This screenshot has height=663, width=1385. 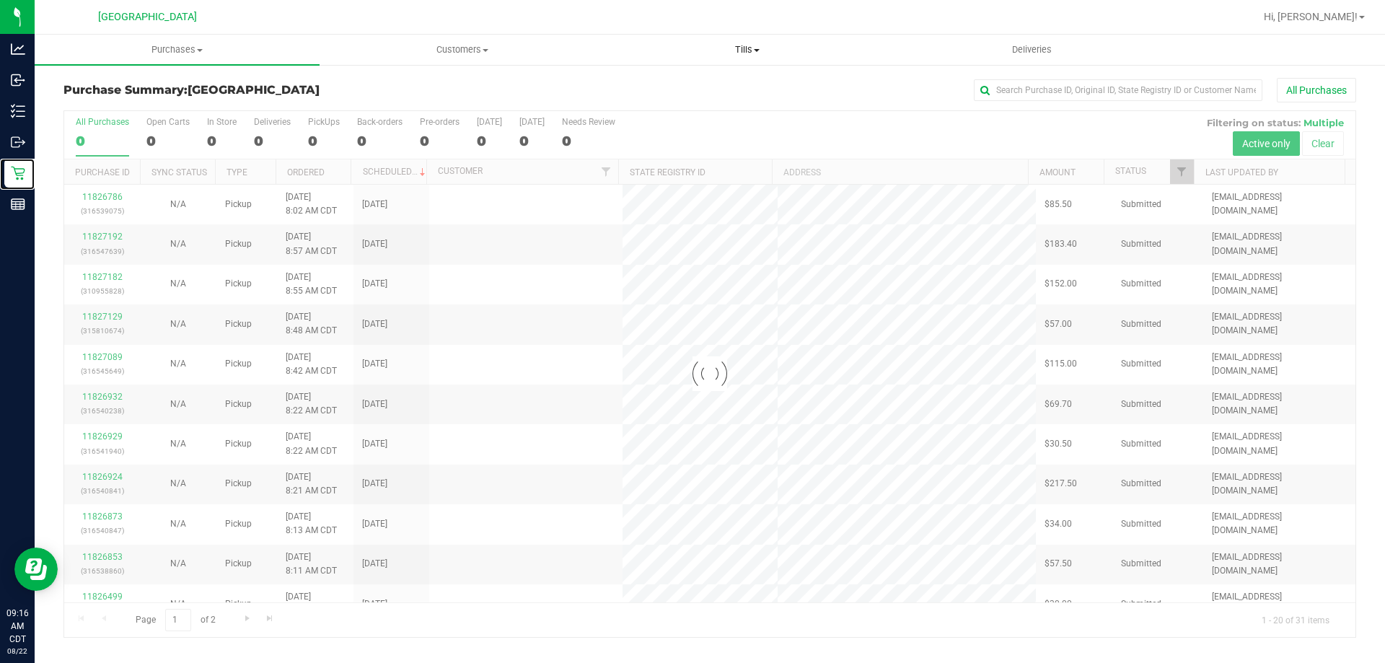 I want to click on p: 08/22, so click(x=17, y=651).